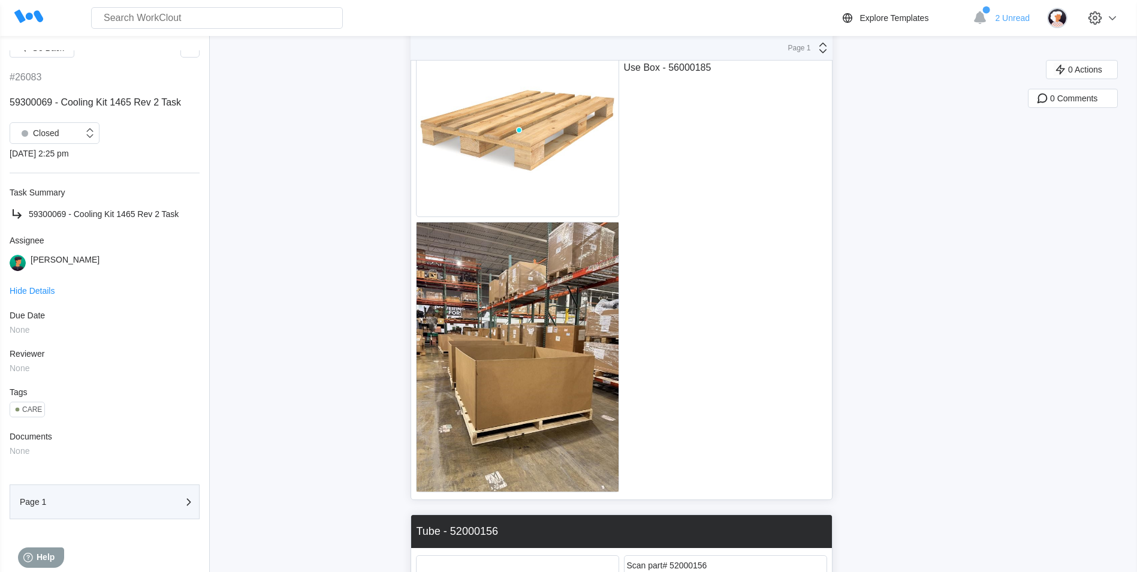 This screenshot has height=572, width=1137. What do you see at coordinates (32, 291) in the screenshot?
I see `button: Hide Details` at bounding box center [32, 291].